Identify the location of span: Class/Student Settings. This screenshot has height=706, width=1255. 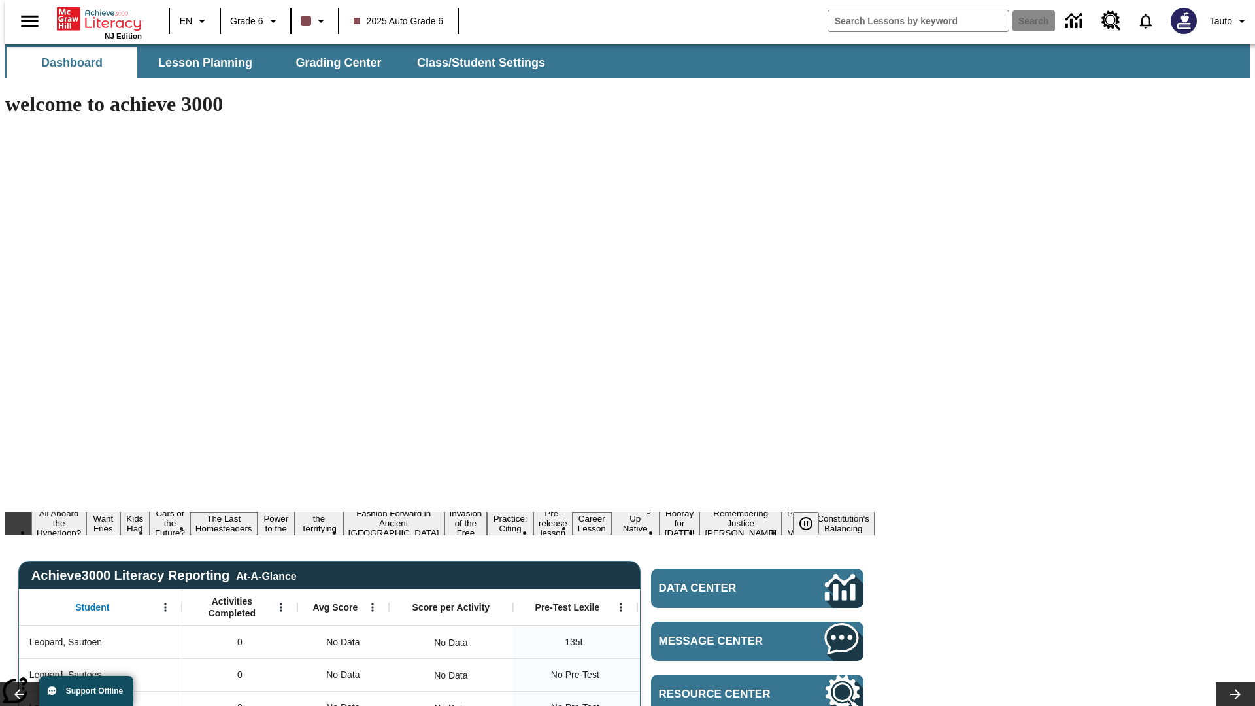
(481, 63).